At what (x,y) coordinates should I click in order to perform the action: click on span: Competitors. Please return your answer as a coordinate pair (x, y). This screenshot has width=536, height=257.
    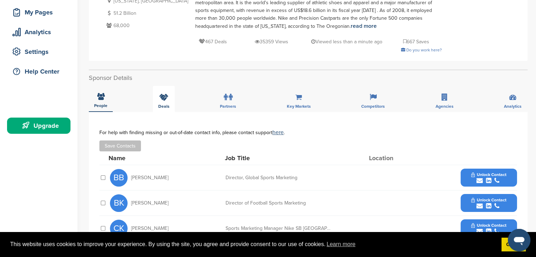
    Looking at the image, I should click on (373, 106).